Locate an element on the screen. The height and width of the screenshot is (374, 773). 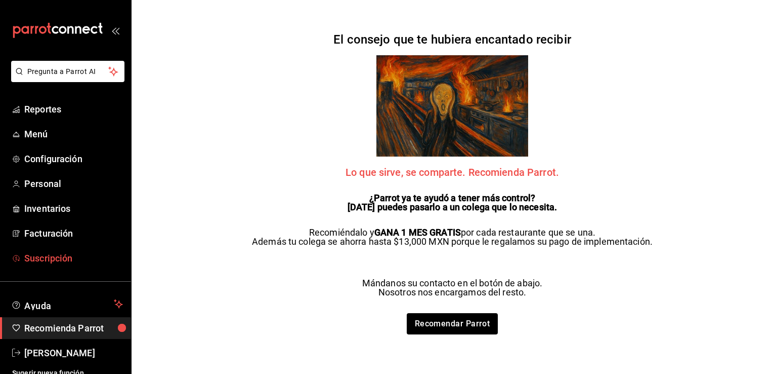
span: Inventarios is located at coordinates (73, 208).